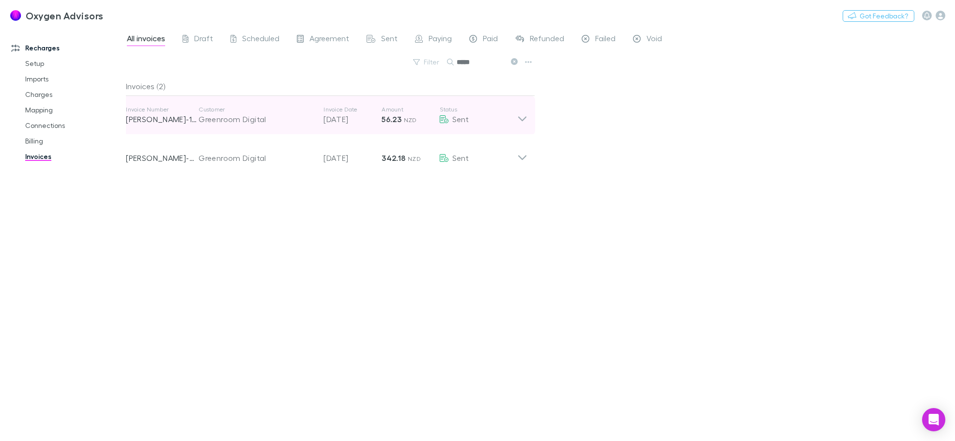  Describe the element at coordinates (879, 16) in the screenshot. I see `button: Got Feedback?` at that location.